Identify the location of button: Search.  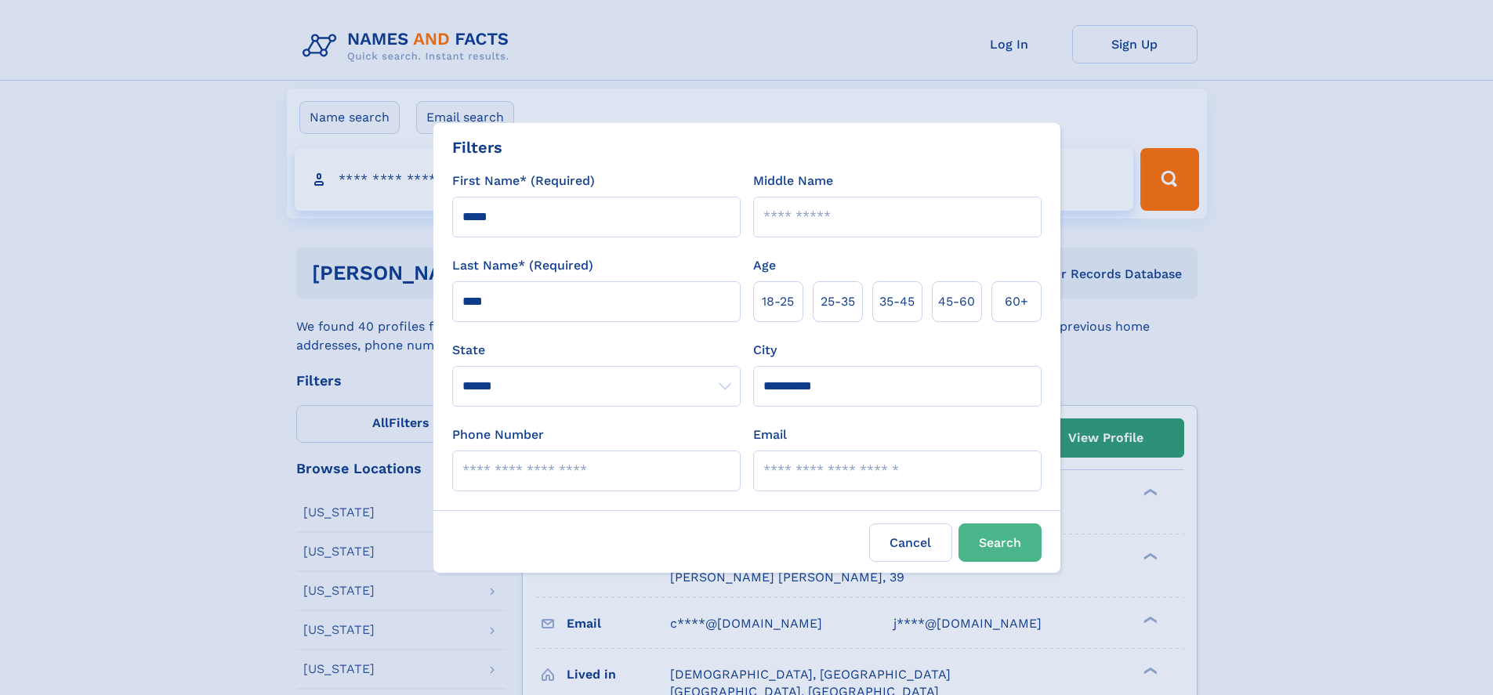
(1000, 542).